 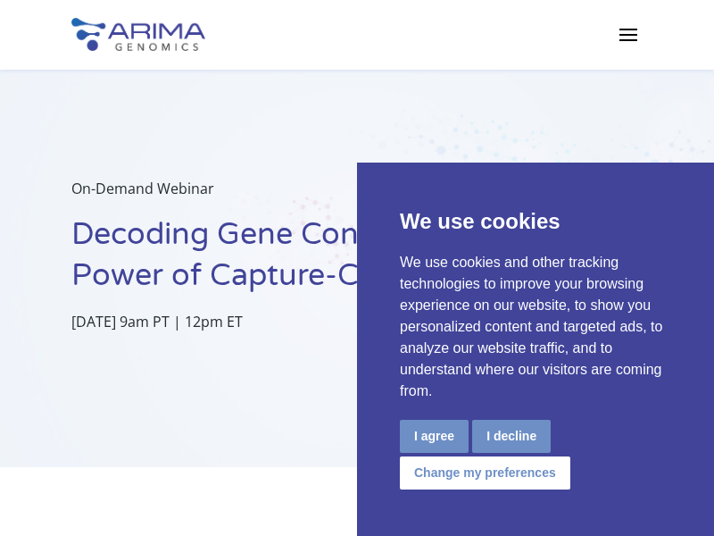 What do you see at coordinates (512, 436) in the screenshot?
I see `button: I decline` at bounding box center [512, 436].